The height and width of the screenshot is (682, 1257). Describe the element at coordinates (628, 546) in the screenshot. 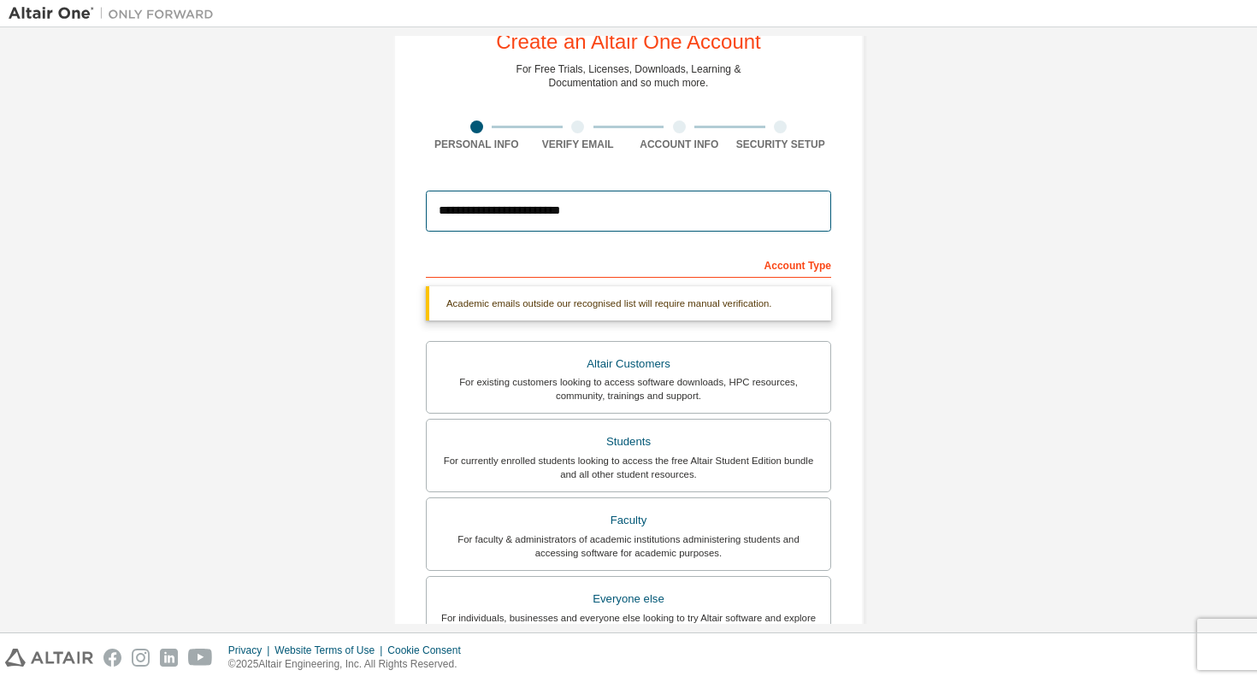

I see `div: For faculty & administrators of academic institutions administering students and accessing softwa...` at that location.